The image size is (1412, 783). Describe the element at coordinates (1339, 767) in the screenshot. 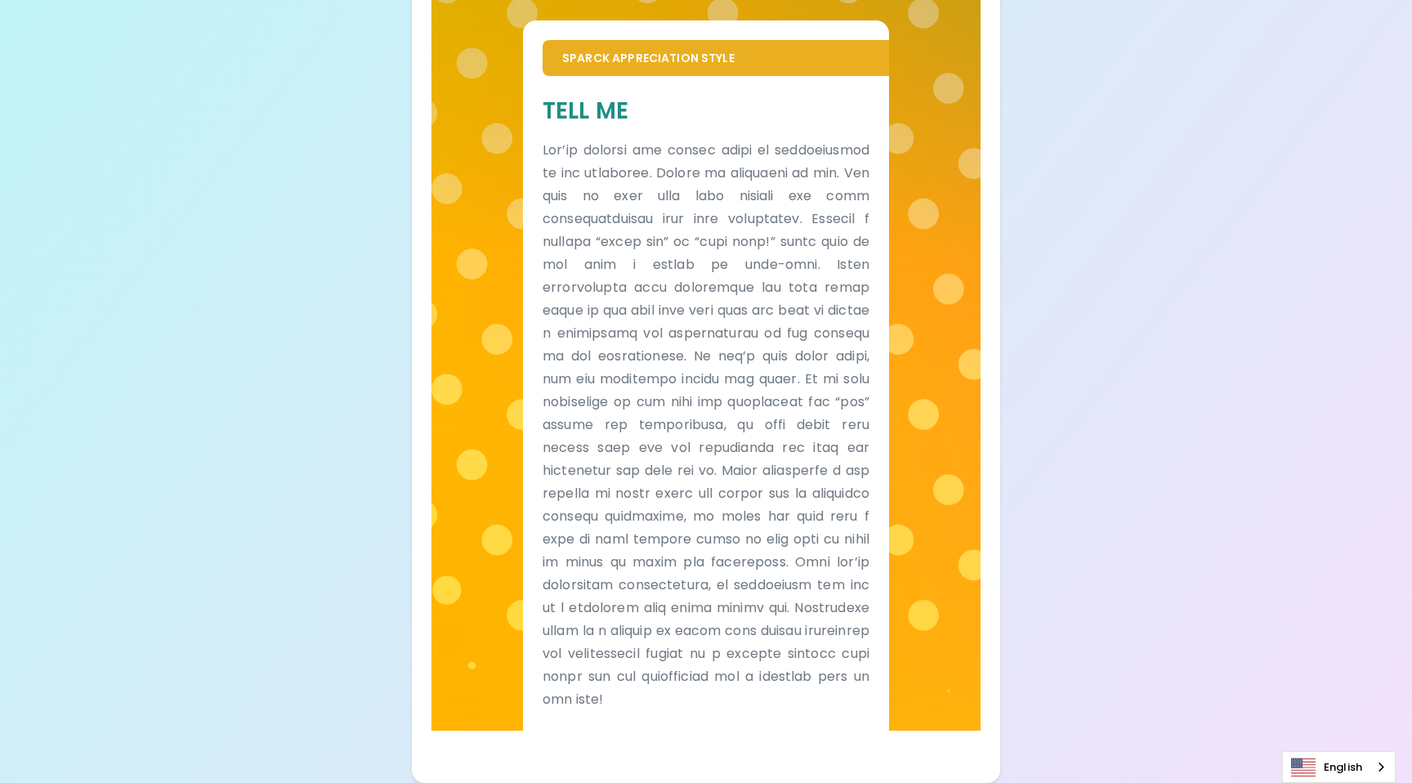

I see `aside: Language selected: English` at that location.